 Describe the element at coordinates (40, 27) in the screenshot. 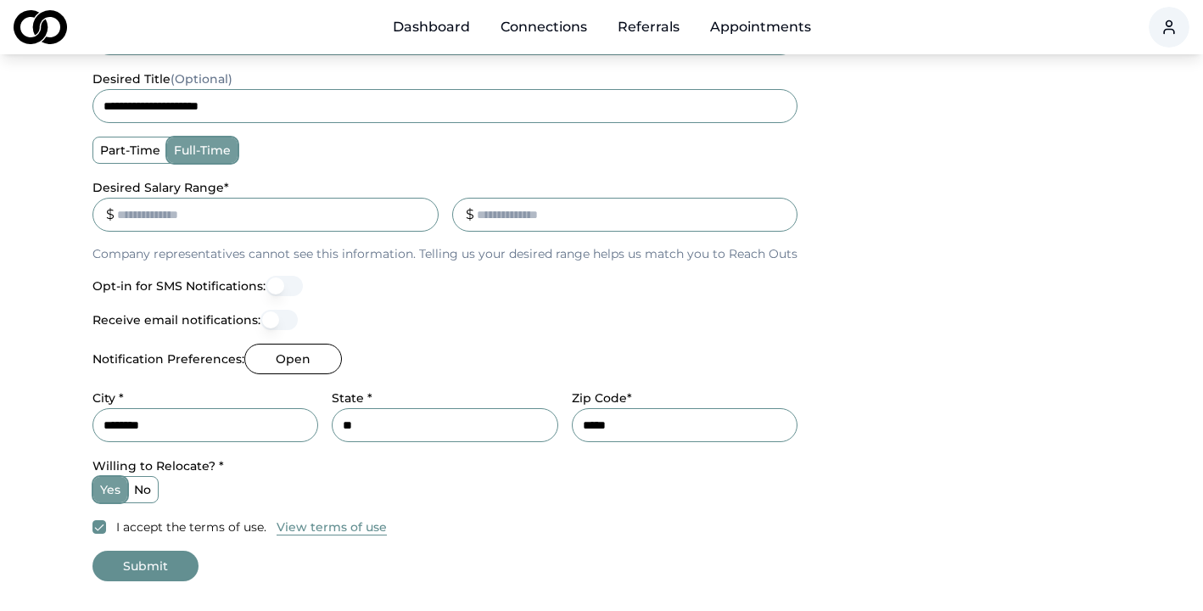

I see `img: logo` at that location.